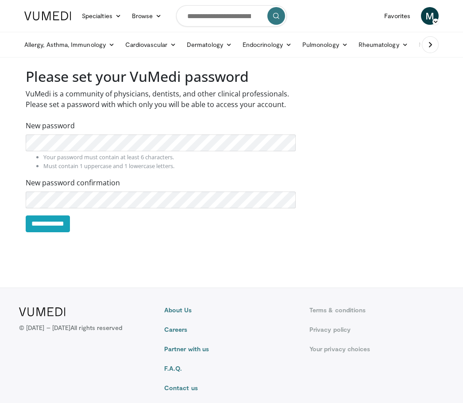  What do you see at coordinates (161, 77) in the screenshot?
I see `h2: Please set your VuMedi password` at bounding box center [161, 77].